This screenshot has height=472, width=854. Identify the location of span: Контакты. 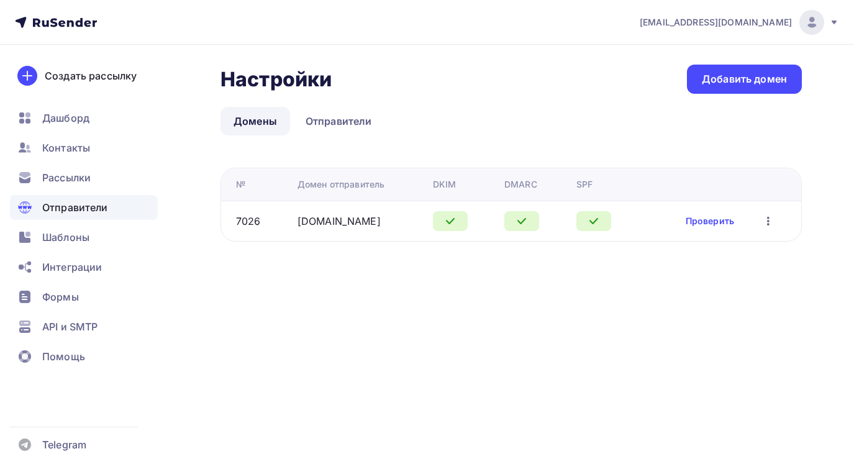
(66, 148).